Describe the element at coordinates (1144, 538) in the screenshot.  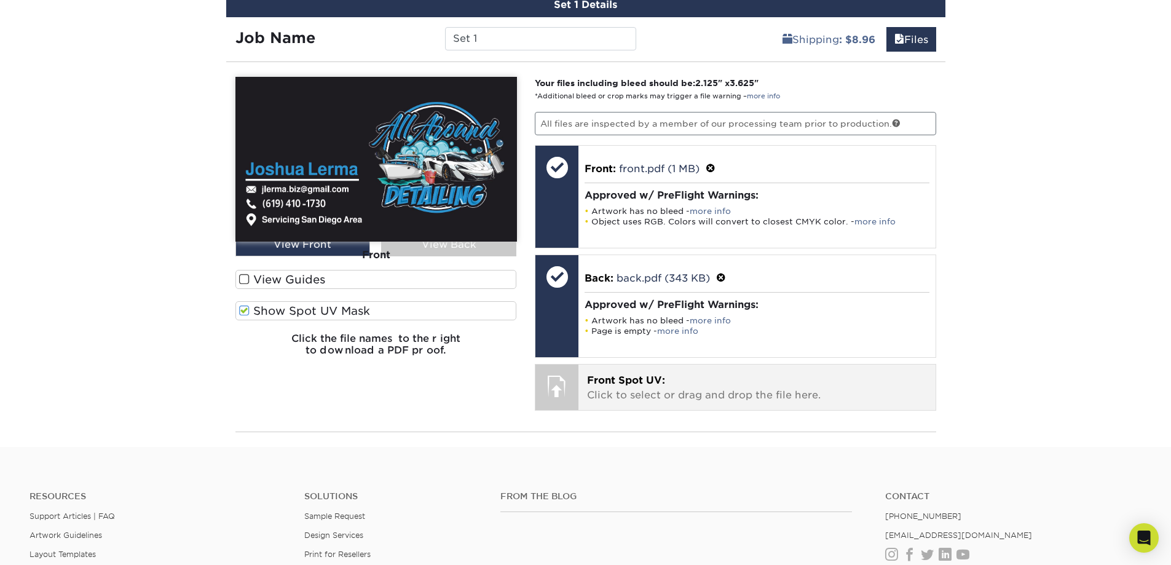
I see `div: Open Intercom Messenger` at that location.